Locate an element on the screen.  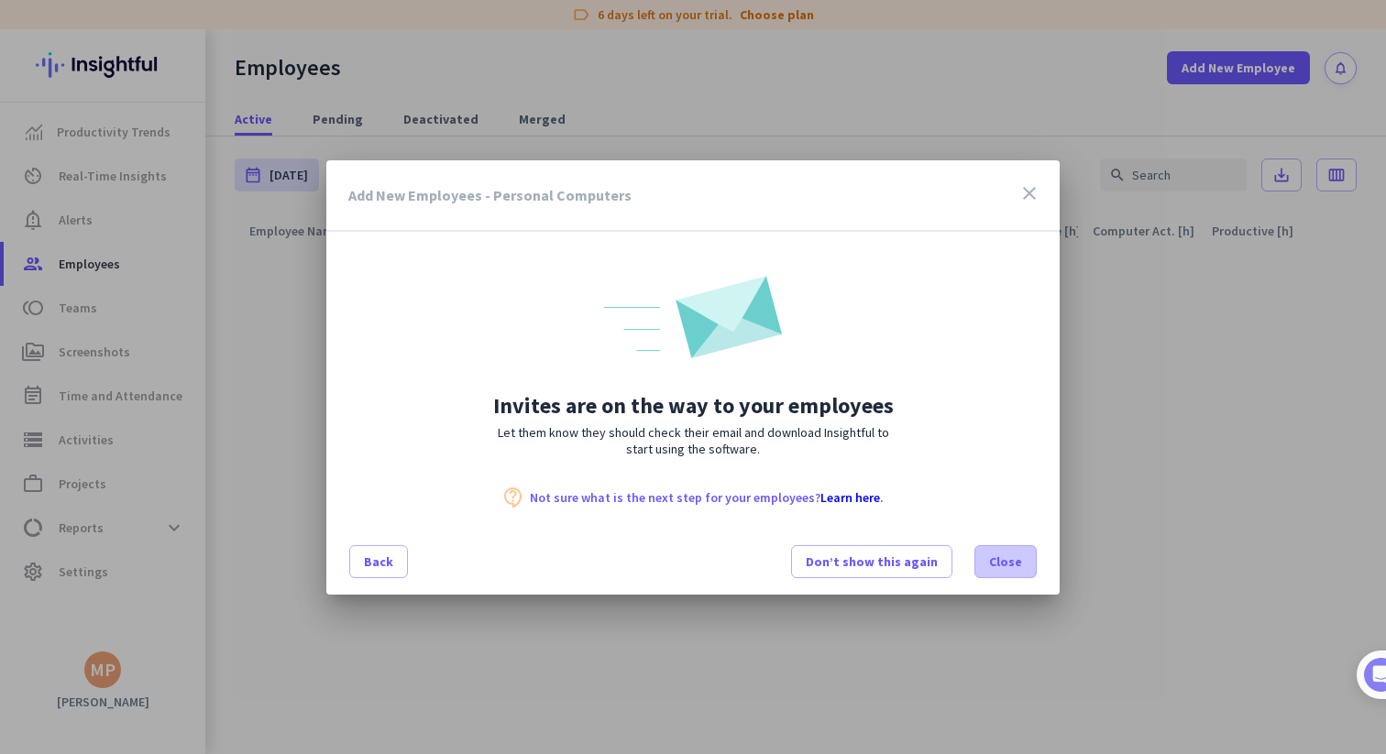
p: About 10 minutes is located at coordinates (291, 250).